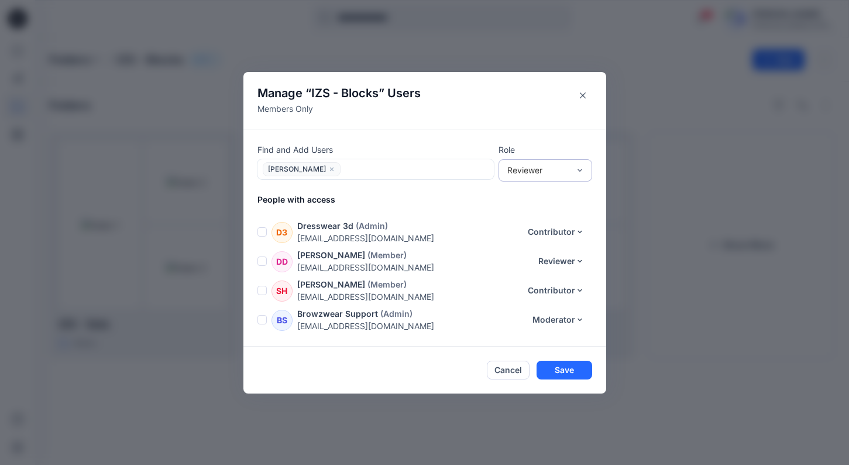 The image size is (849, 465). What do you see at coordinates (561, 261) in the screenshot?
I see `button: Reviewer` at bounding box center [561, 261].